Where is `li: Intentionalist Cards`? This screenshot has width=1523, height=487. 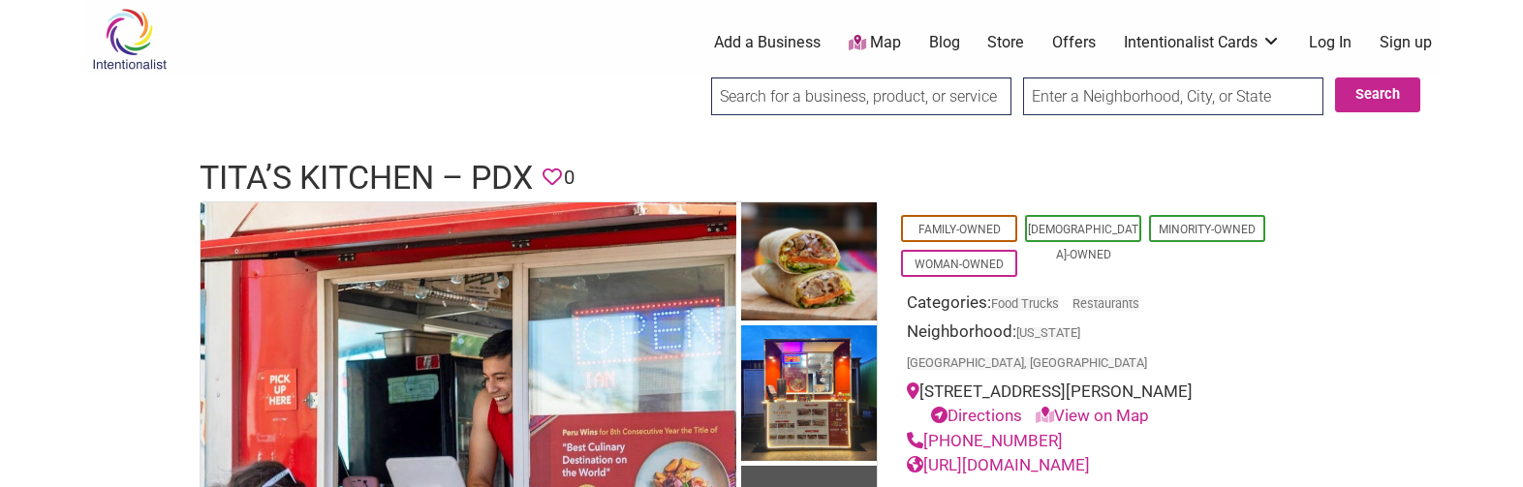
li: Intentionalist Cards is located at coordinates (1202, 43).